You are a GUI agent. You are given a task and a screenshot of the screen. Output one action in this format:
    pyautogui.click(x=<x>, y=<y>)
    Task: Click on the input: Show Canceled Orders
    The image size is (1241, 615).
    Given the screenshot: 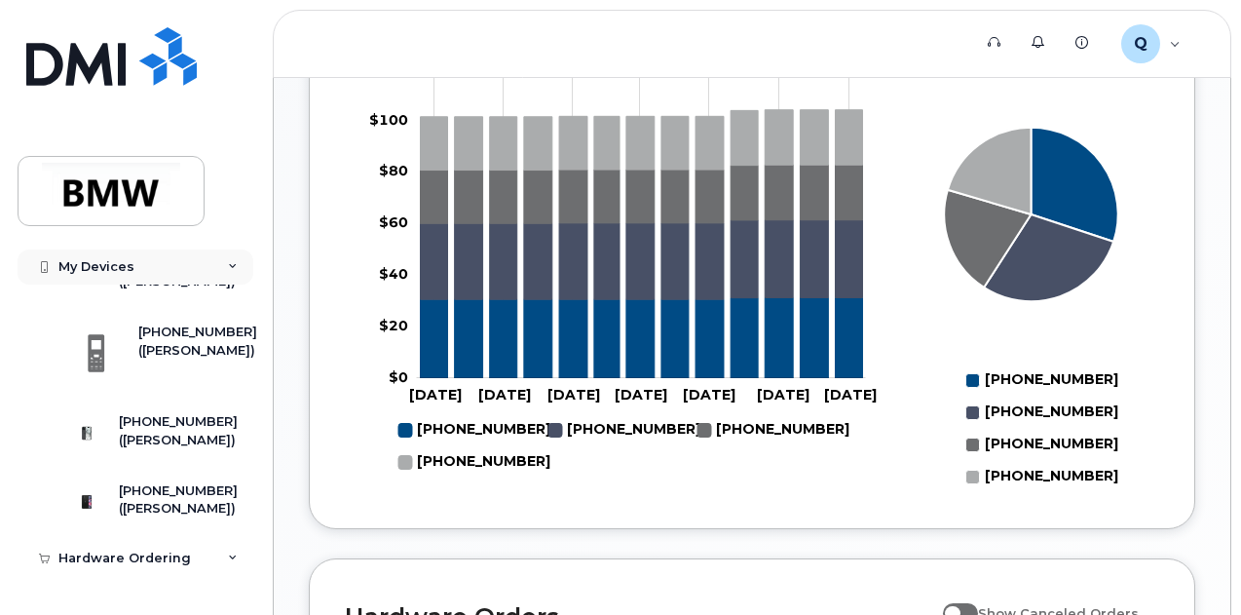 What is the action you would take?
    pyautogui.click(x=951, y=602)
    